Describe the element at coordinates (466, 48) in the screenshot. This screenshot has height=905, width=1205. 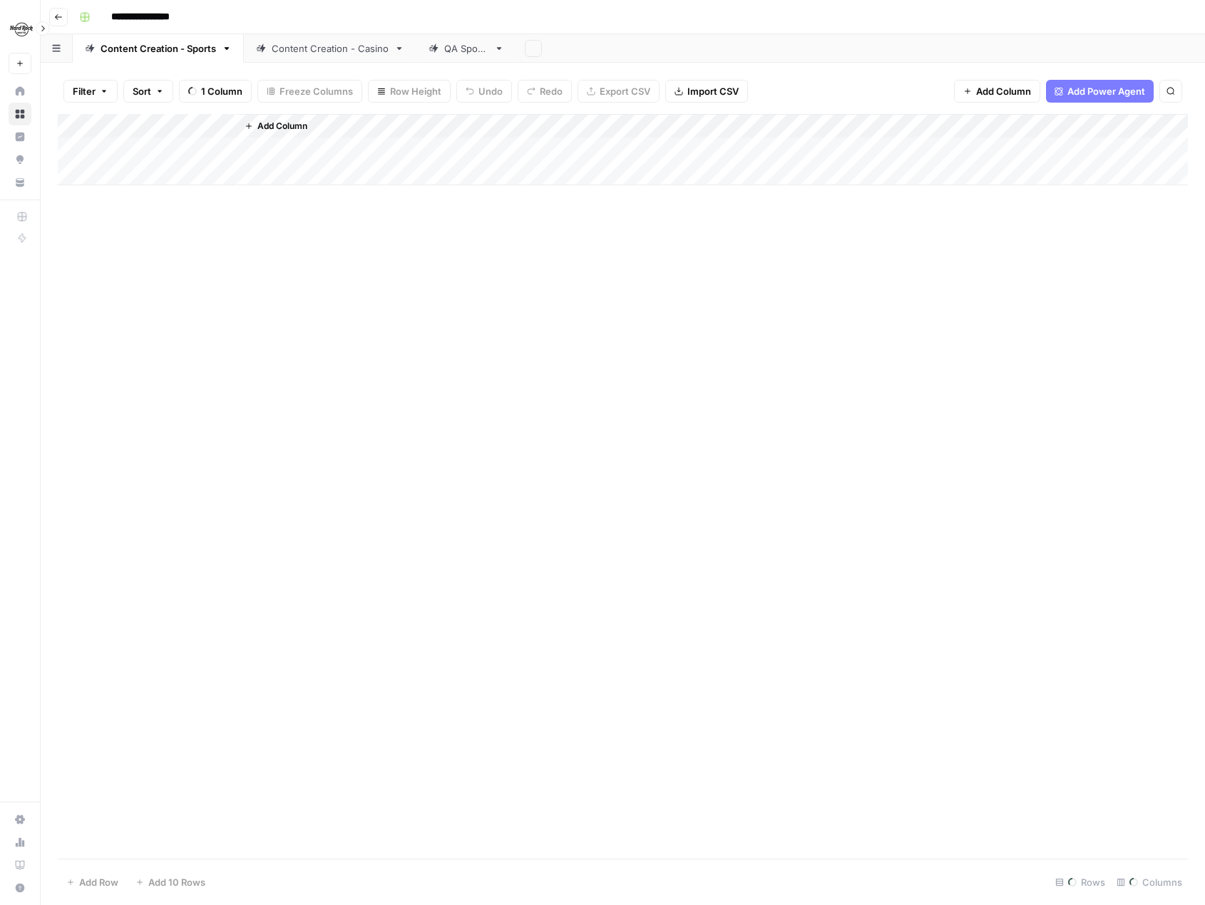
I see `a: QA Sports` at that location.